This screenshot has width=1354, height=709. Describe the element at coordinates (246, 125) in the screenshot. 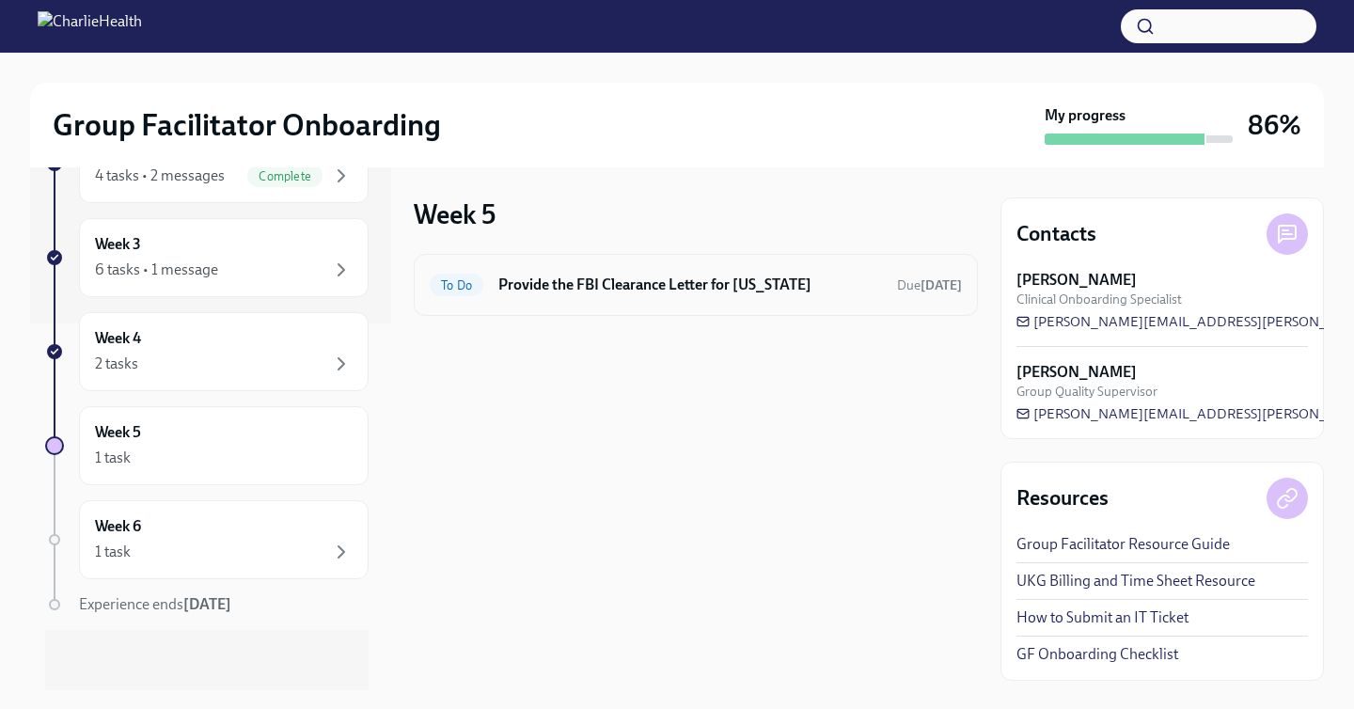

I see `h2: Group Facilitator Onboarding` at that location.